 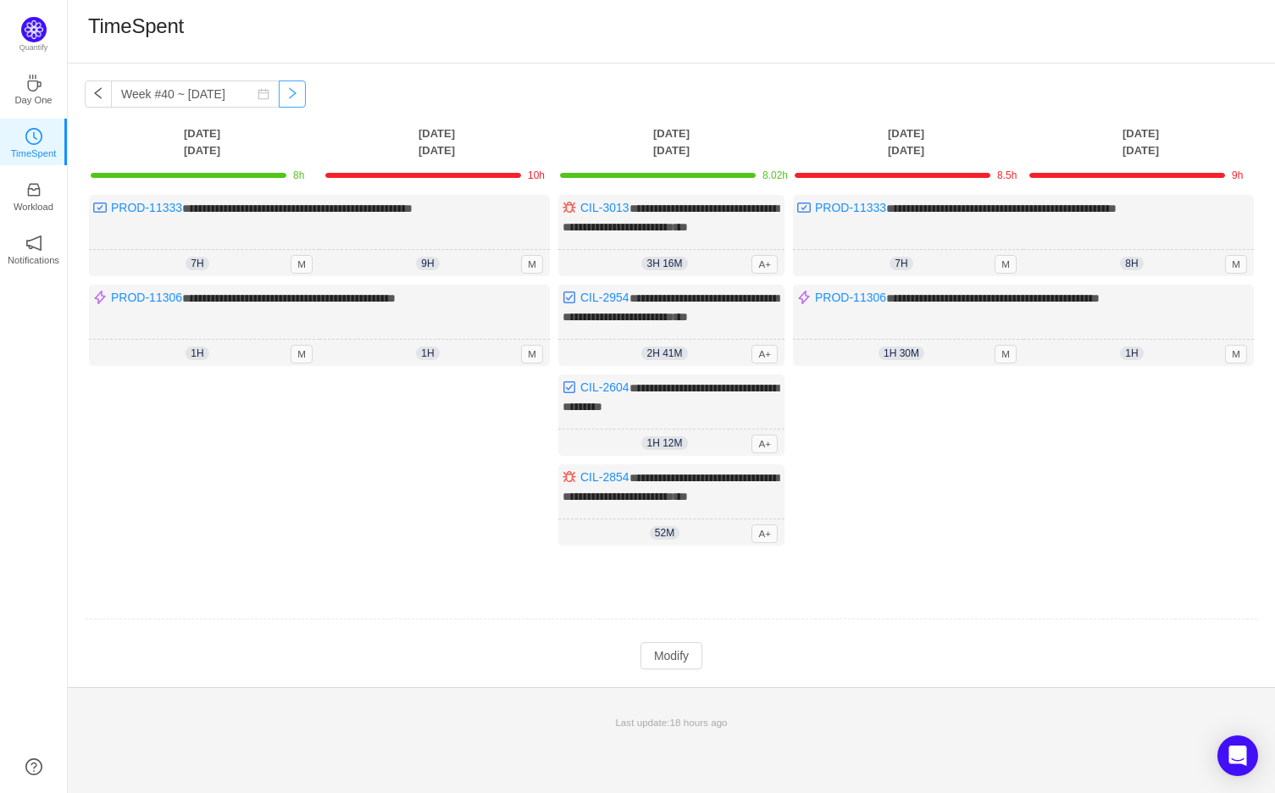 What do you see at coordinates (33, 100) in the screenshot?
I see `p: Day One` at bounding box center [33, 100].